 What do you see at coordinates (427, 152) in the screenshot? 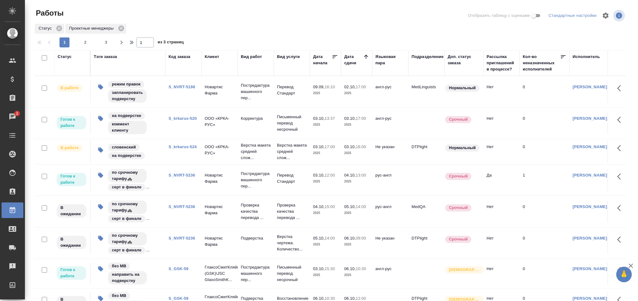
I see `td: DTPlight` at bounding box center [427, 152].